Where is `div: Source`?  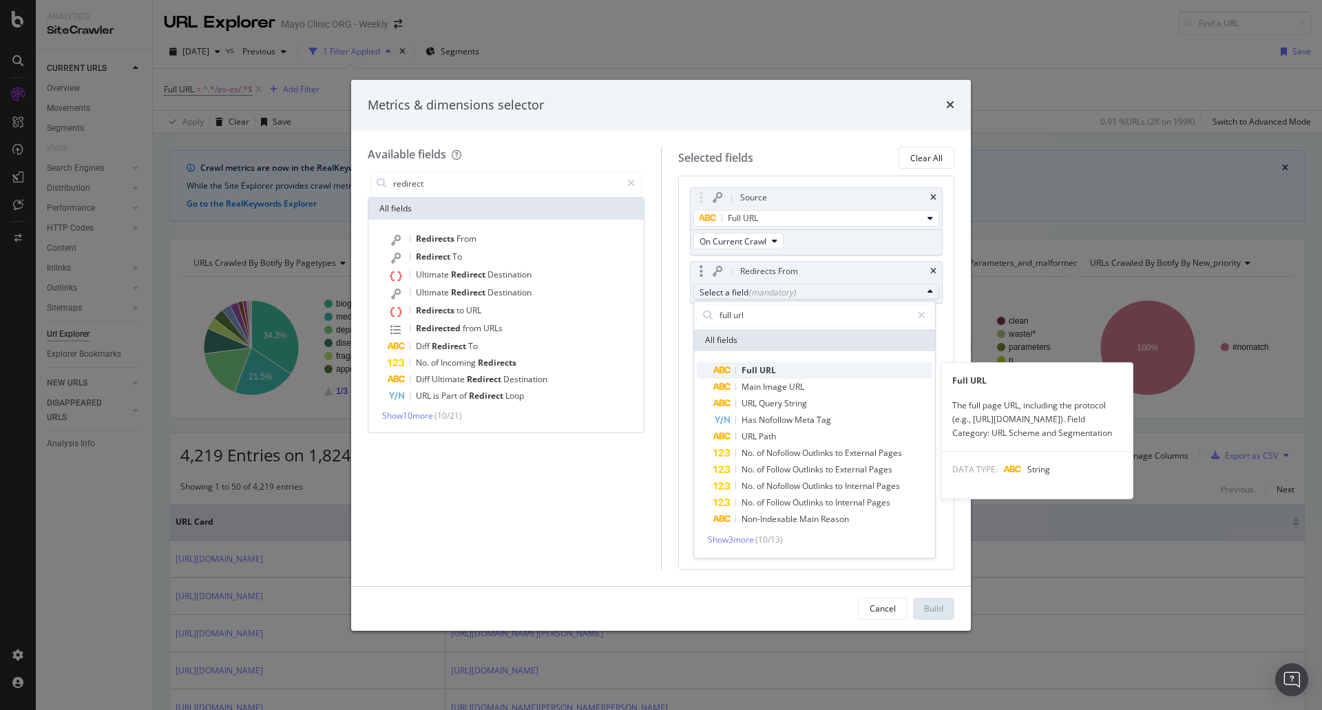
div: Source is located at coordinates (753, 198).